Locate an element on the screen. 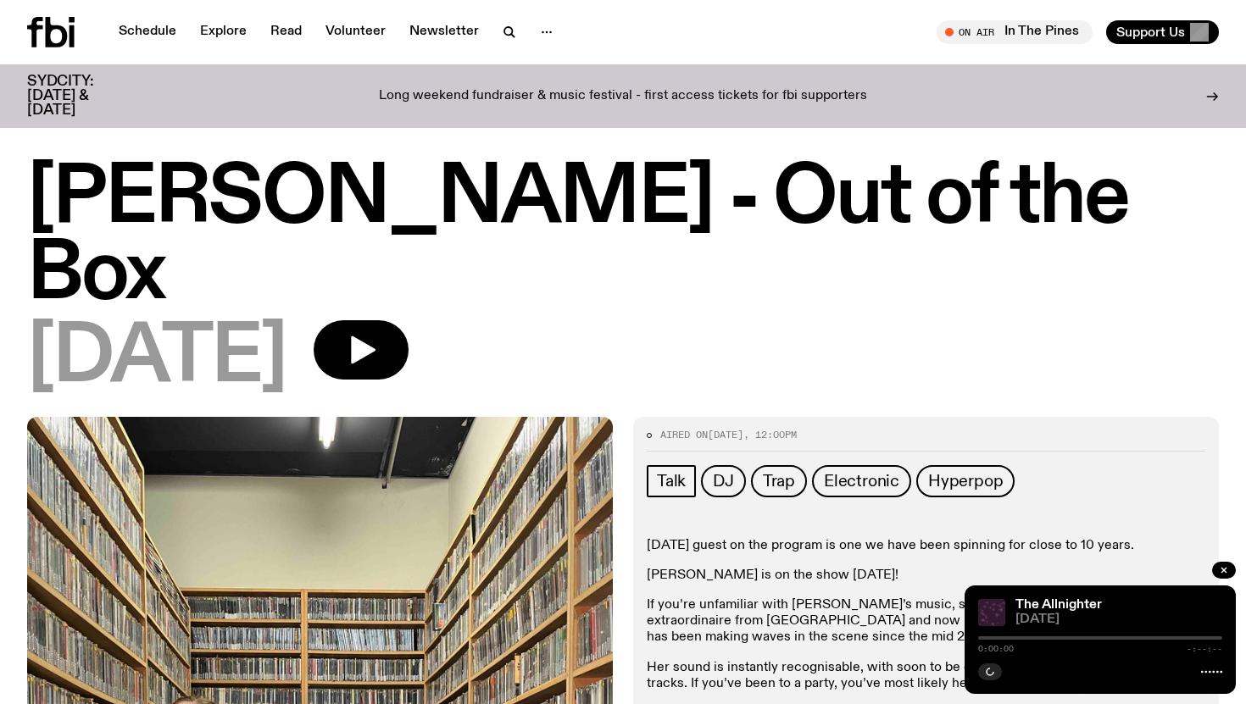  span: Trap is located at coordinates (779, 481).